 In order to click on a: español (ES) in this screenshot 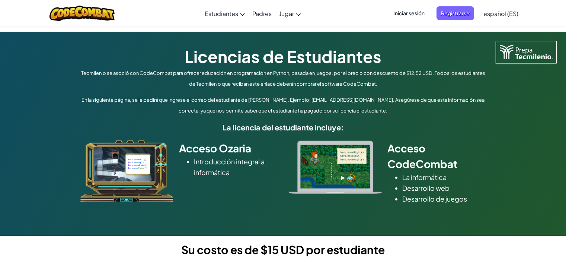, I will do `click(501, 13)`.